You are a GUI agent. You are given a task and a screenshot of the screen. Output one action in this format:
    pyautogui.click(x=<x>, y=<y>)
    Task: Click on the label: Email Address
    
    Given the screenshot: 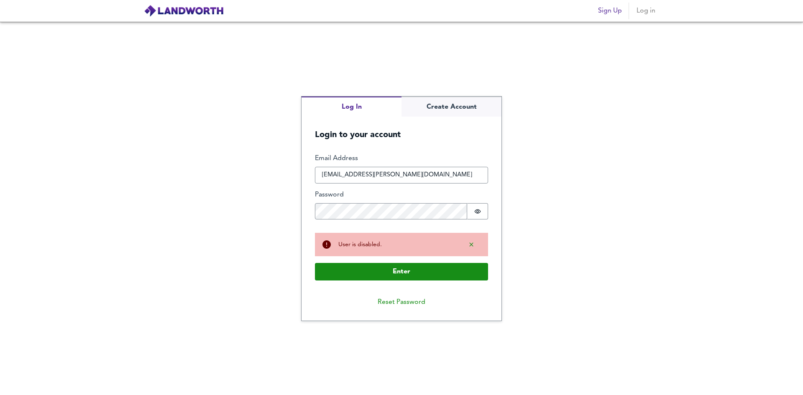 What is the action you would take?
    pyautogui.click(x=401, y=158)
    